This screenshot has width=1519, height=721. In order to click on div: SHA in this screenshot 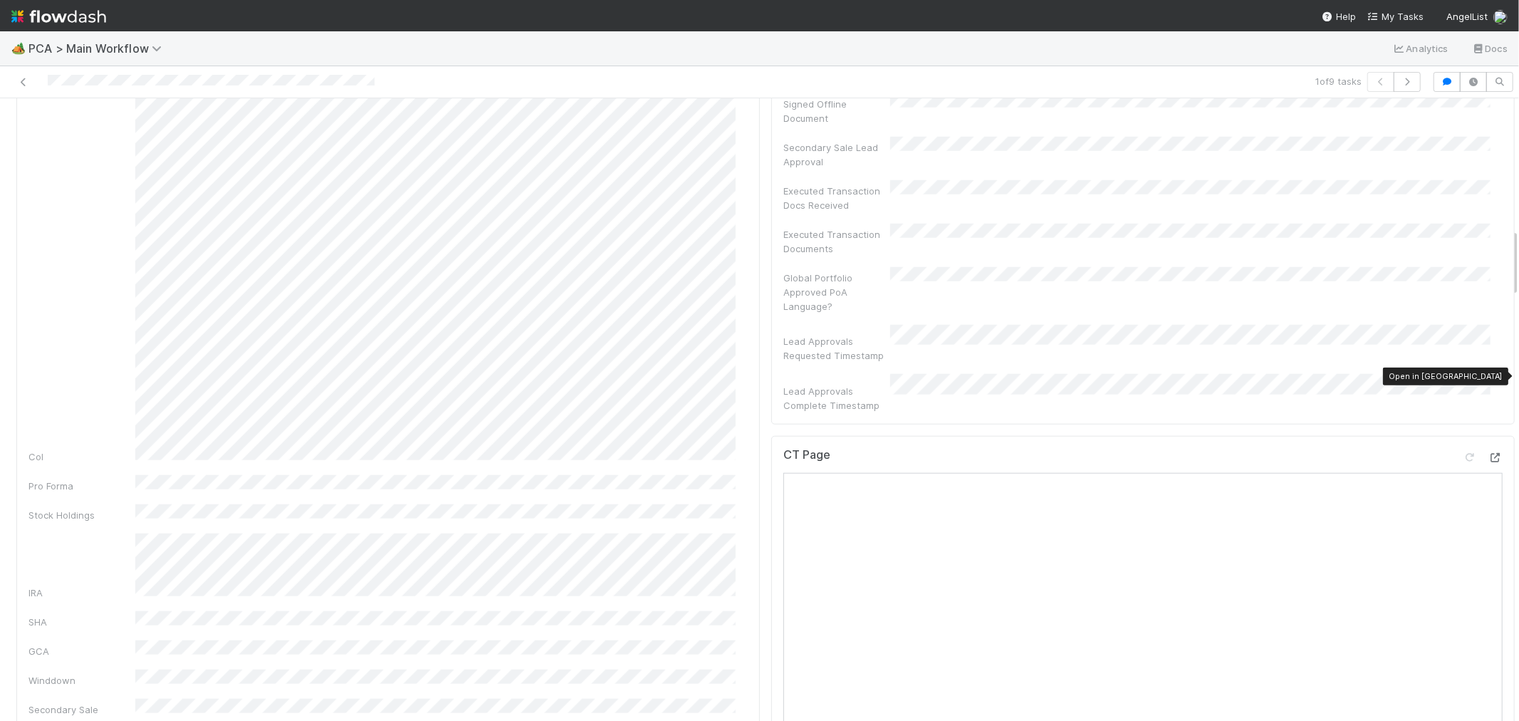, I will do `click(82, 622)`.